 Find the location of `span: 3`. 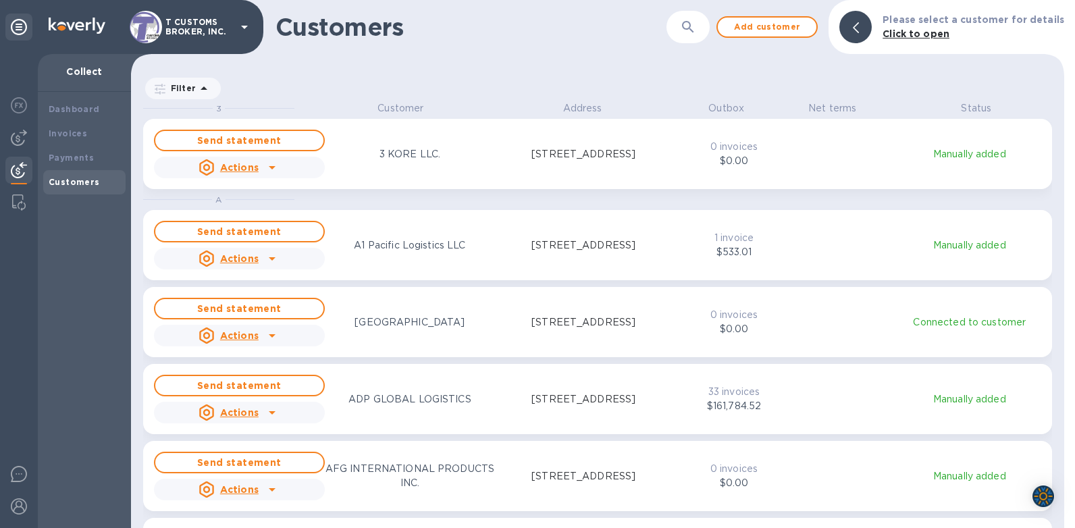

span: 3 is located at coordinates (219, 108).